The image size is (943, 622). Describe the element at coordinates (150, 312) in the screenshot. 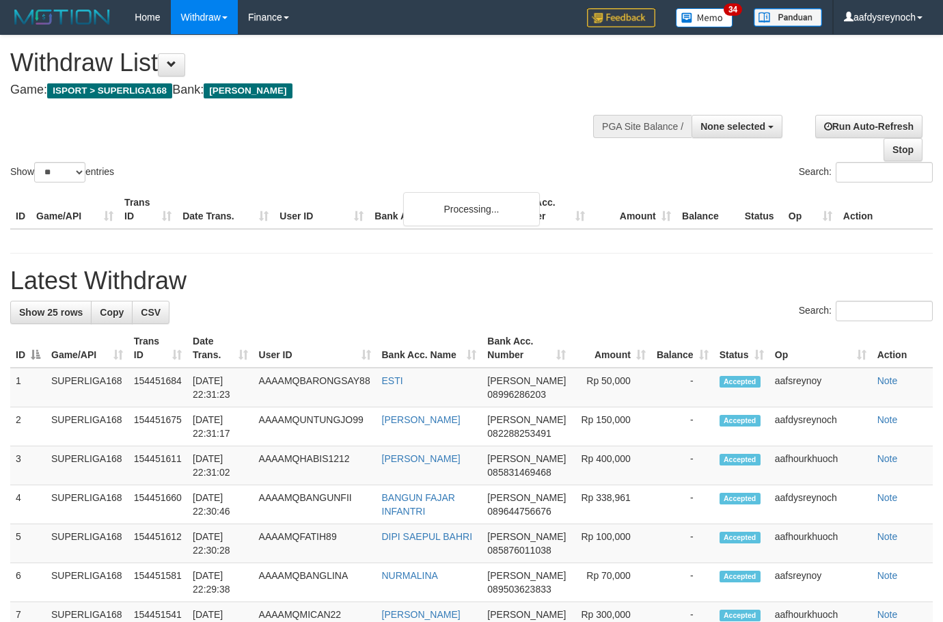

I see `span: CSV` at that location.